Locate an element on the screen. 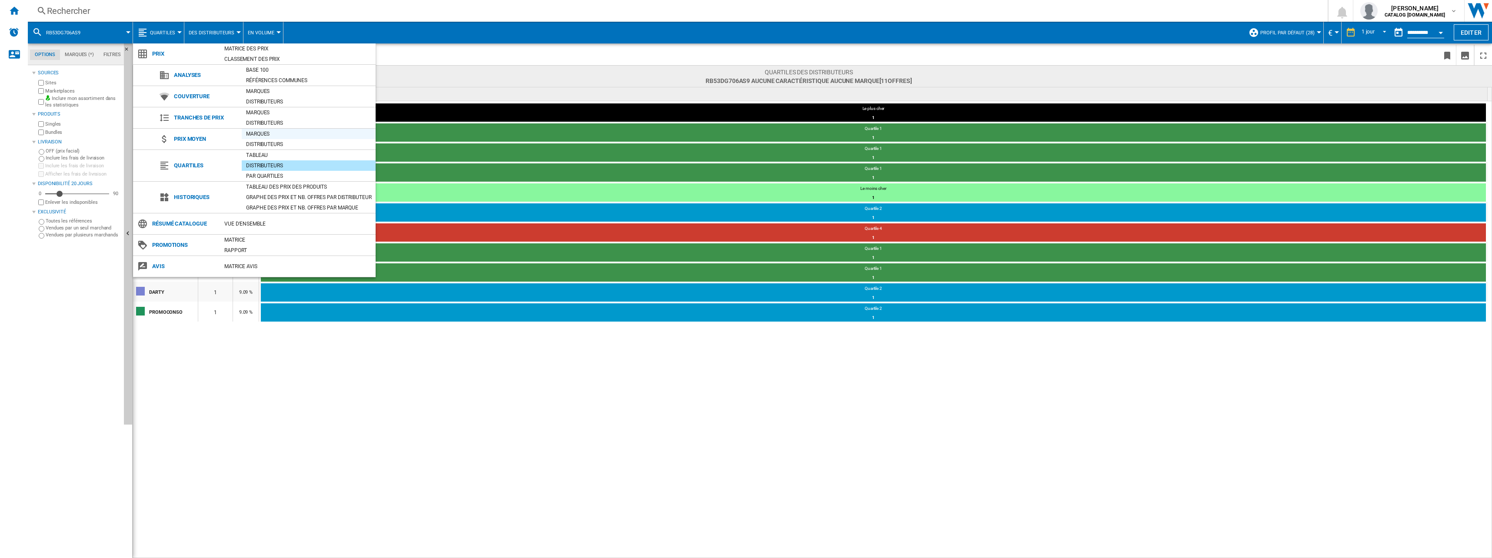 The height and width of the screenshot is (558, 1492). div: Par quartiles is located at coordinates (309, 176).